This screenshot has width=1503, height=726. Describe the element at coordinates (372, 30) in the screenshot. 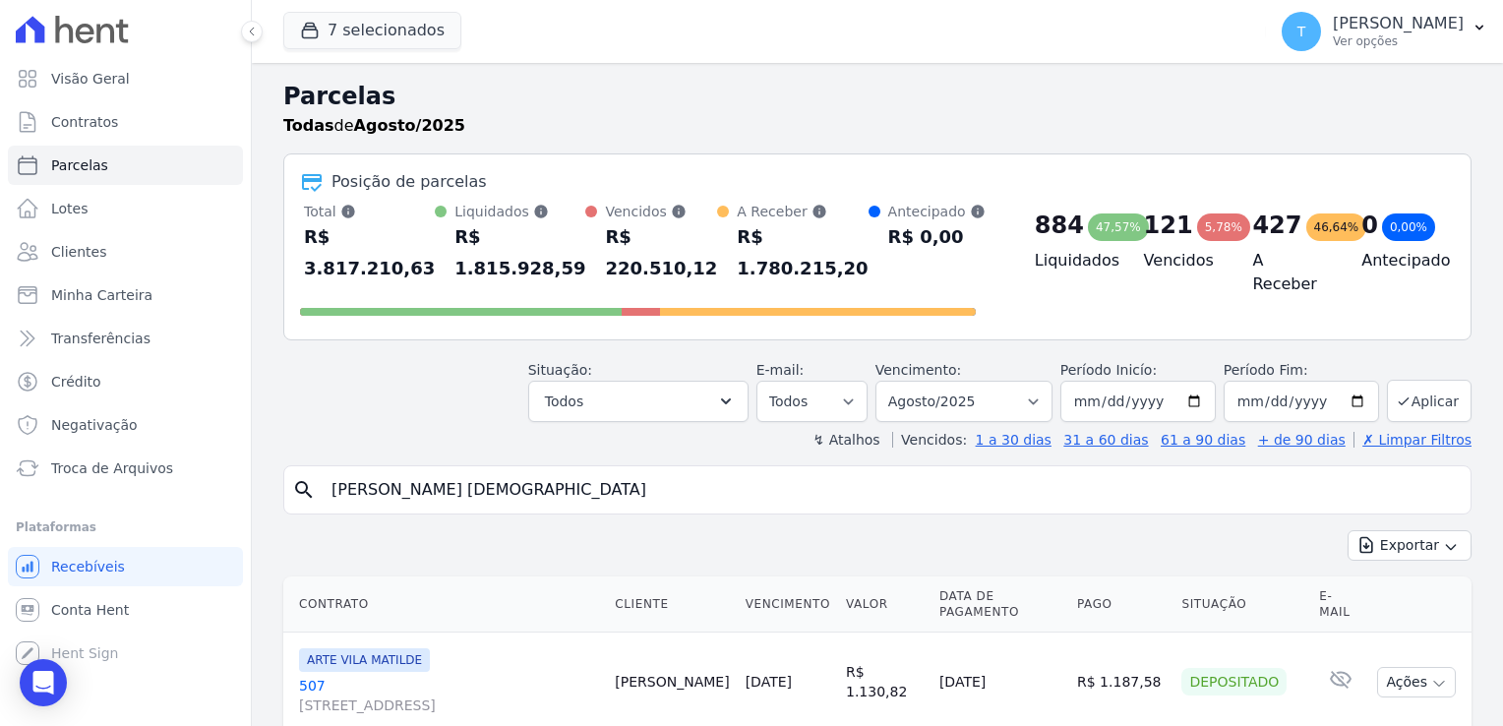

I see `button: 7 selecionados` at that location.